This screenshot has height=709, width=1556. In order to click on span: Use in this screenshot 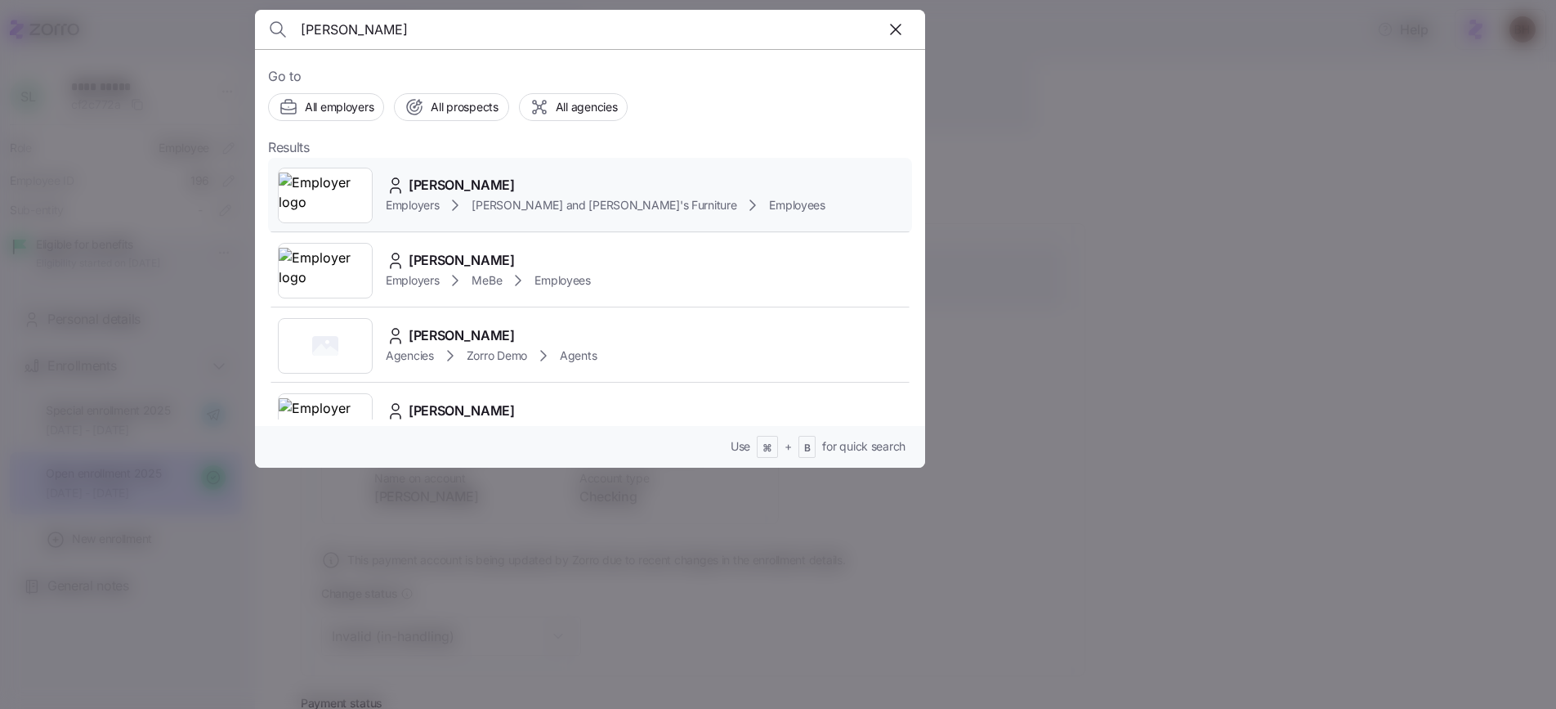, I will do `click(741, 446)`.